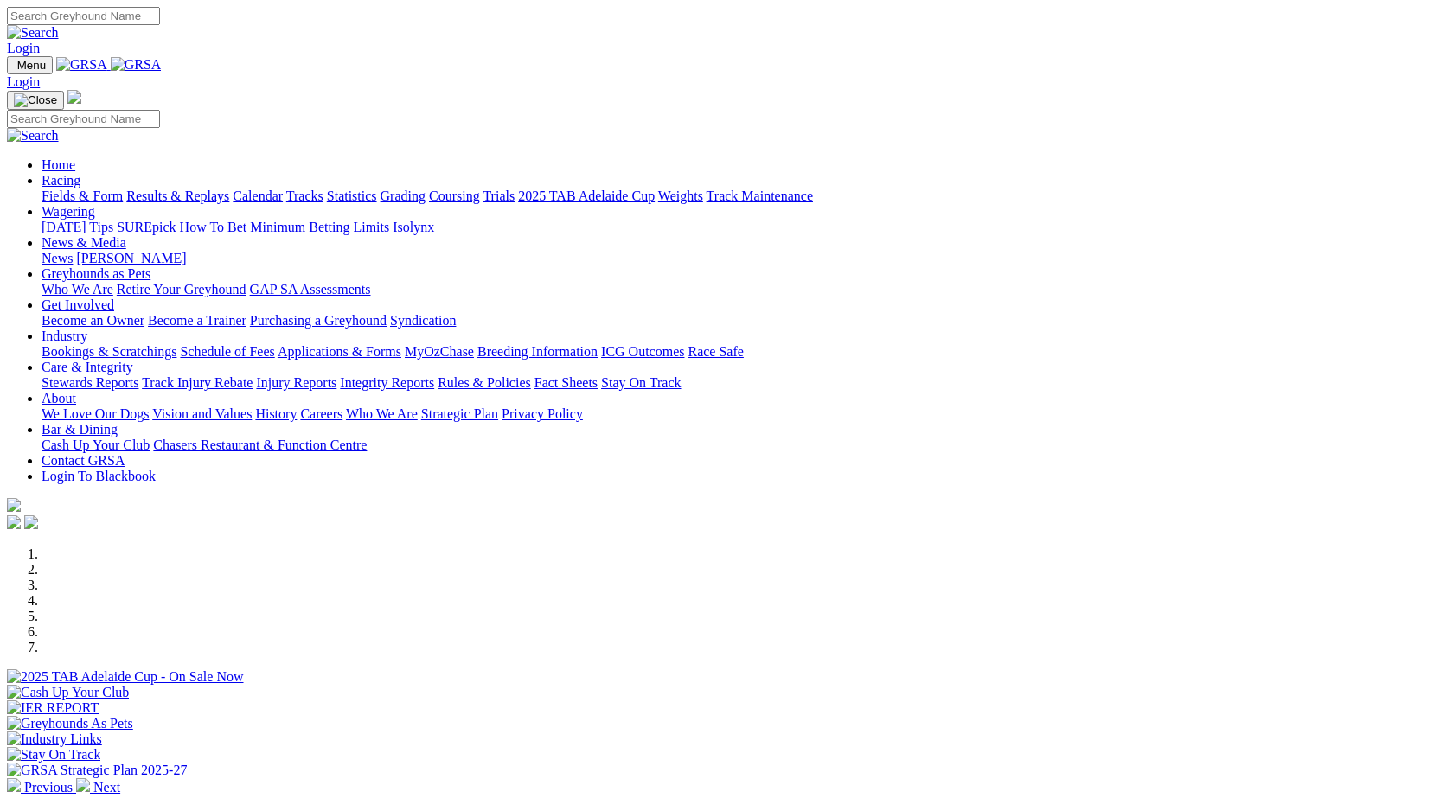 Image resolution: width=1440 pixels, height=798 pixels. I want to click on img: Close, so click(35, 100).